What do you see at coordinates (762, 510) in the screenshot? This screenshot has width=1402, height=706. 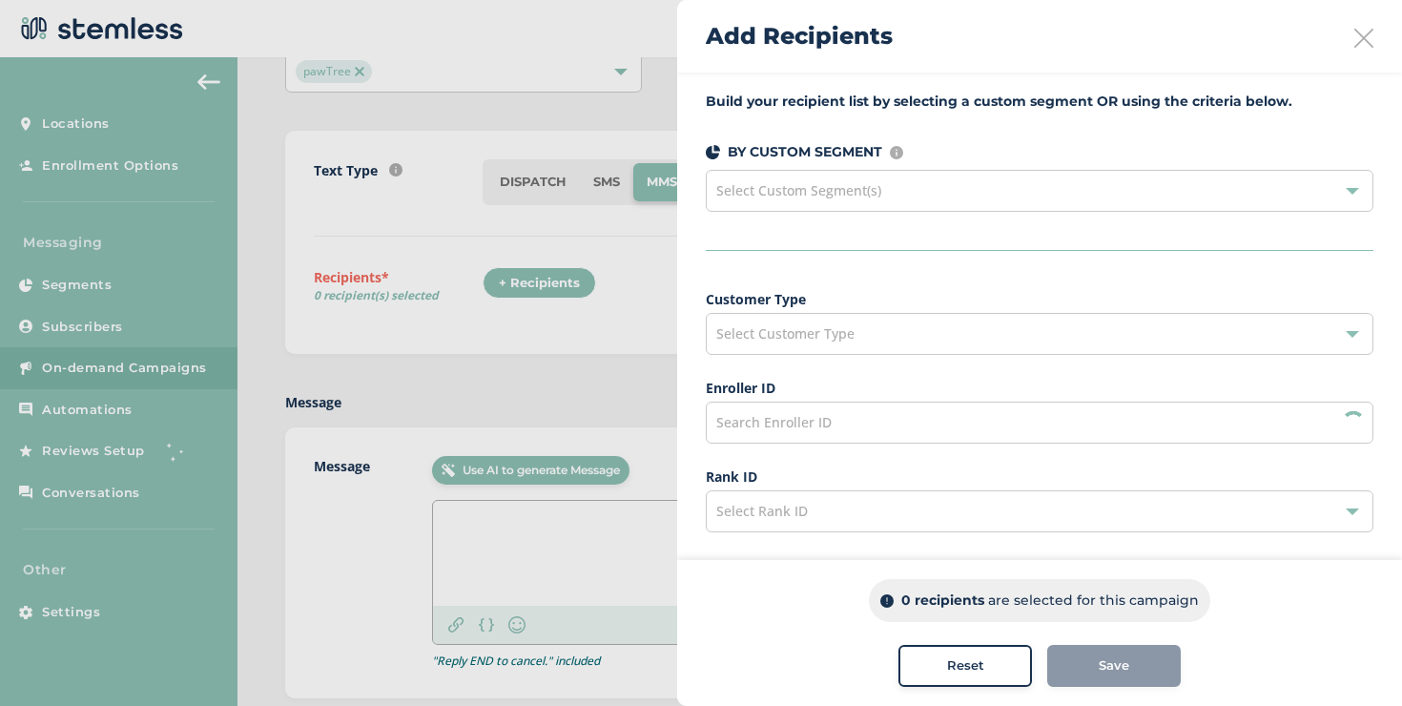 I see `span: Select Rank ID` at bounding box center [762, 510].